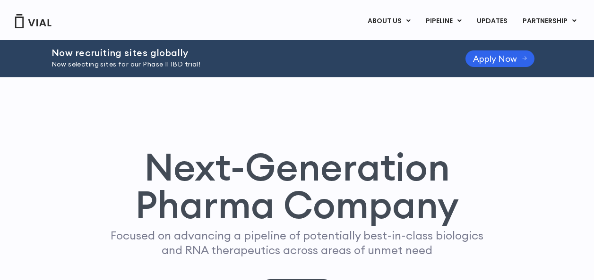 The image size is (594, 280). Describe the element at coordinates (246, 53) in the screenshot. I see `h2: Now recruiting sites globally` at that location.